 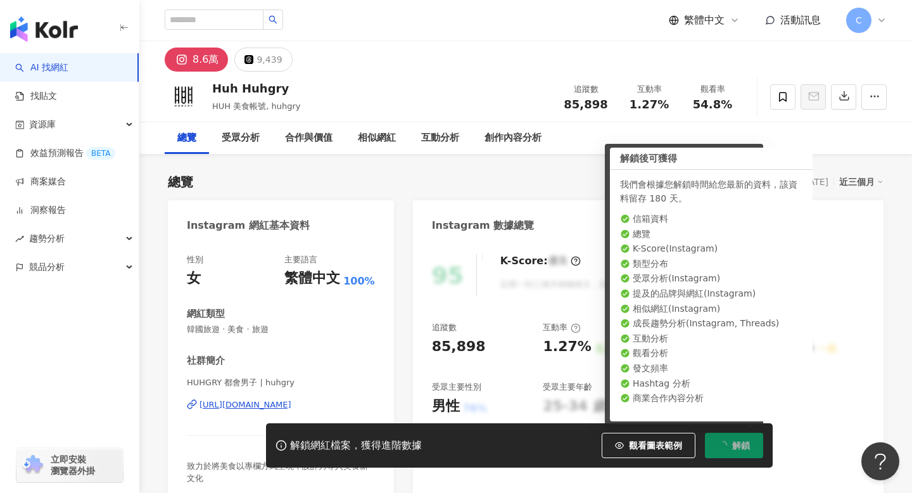 What do you see at coordinates (36, 96) in the screenshot?
I see `a: 找貼文` at bounding box center [36, 96].